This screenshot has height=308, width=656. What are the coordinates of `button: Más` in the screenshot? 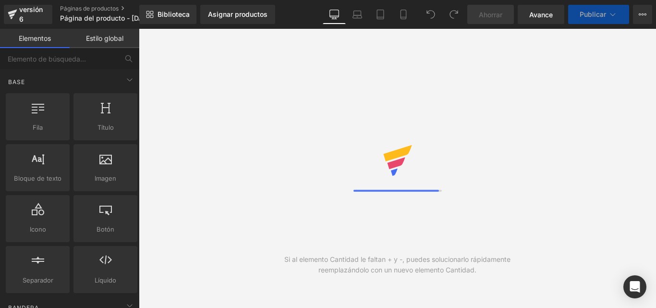 It's located at (643, 14).